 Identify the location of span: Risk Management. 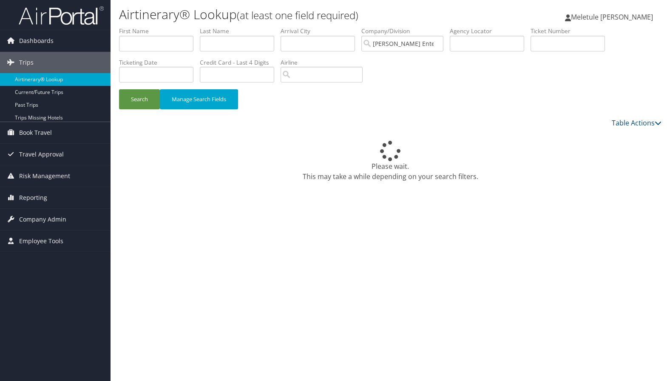
(45, 176).